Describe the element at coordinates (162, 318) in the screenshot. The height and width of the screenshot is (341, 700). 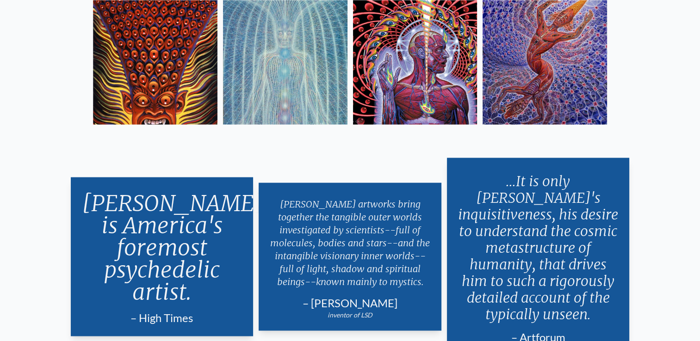
I see `div: – High Times` at that location.